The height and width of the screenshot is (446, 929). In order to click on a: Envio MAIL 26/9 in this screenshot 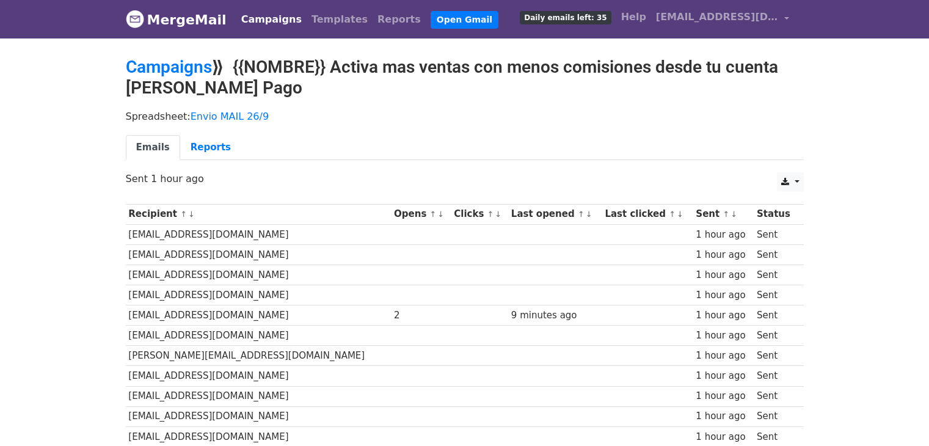, I will do `click(230, 116)`.